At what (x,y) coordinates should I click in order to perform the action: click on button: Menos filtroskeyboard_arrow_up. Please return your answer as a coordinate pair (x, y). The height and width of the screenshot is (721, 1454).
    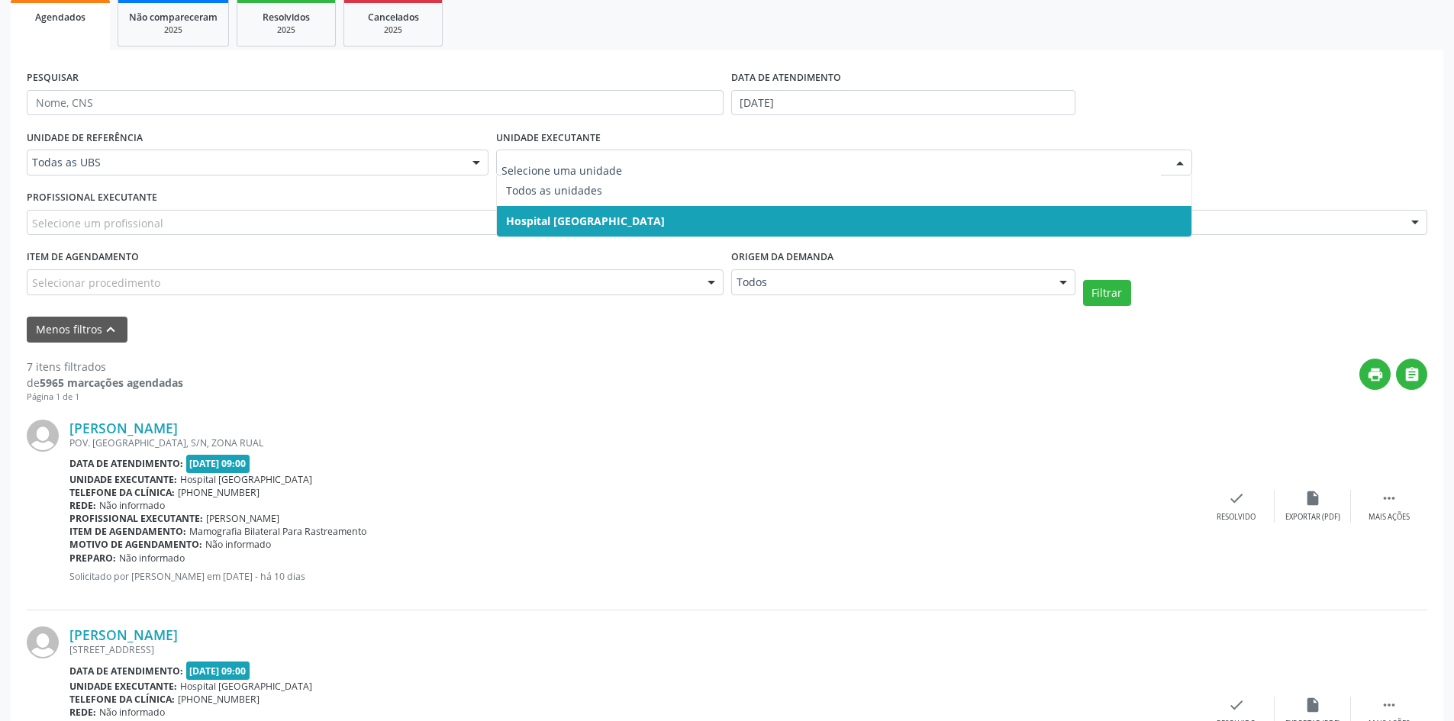
    Looking at the image, I should click on (77, 330).